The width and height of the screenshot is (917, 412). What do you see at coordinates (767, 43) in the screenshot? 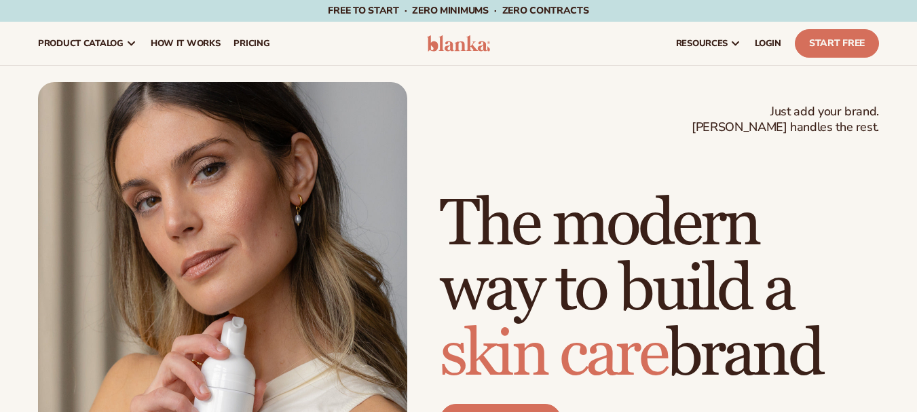
I see `span: LOGIN` at bounding box center [767, 43].